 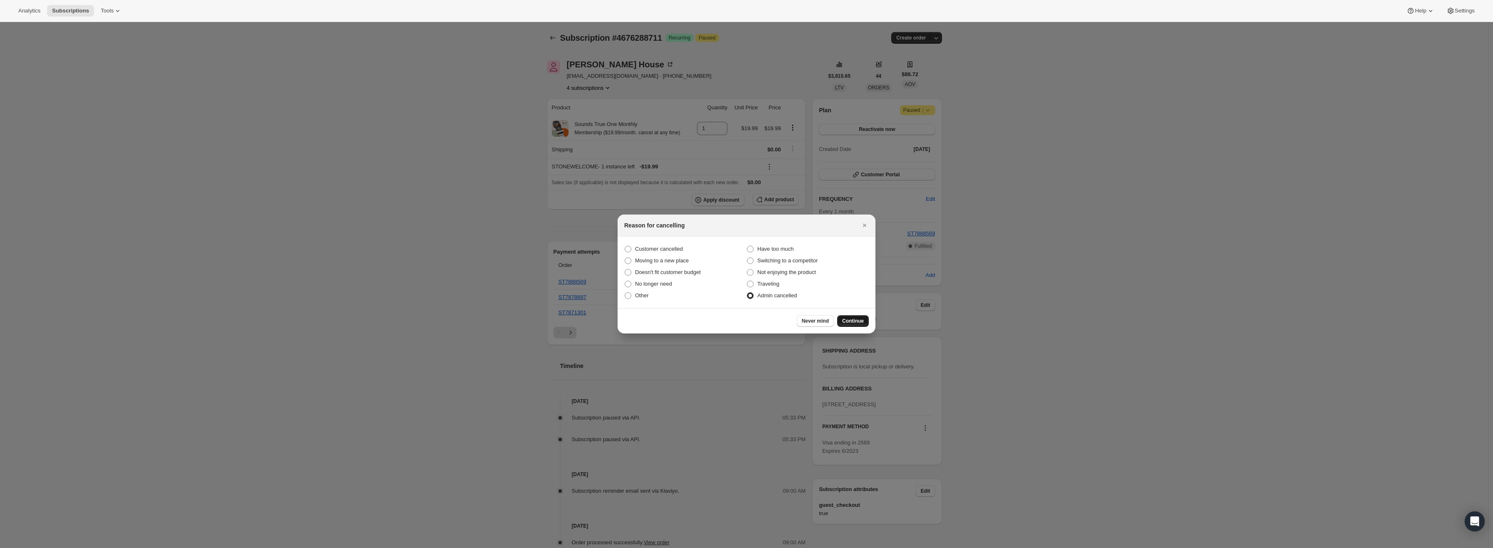 I want to click on span: Moving to a new place, so click(x=662, y=260).